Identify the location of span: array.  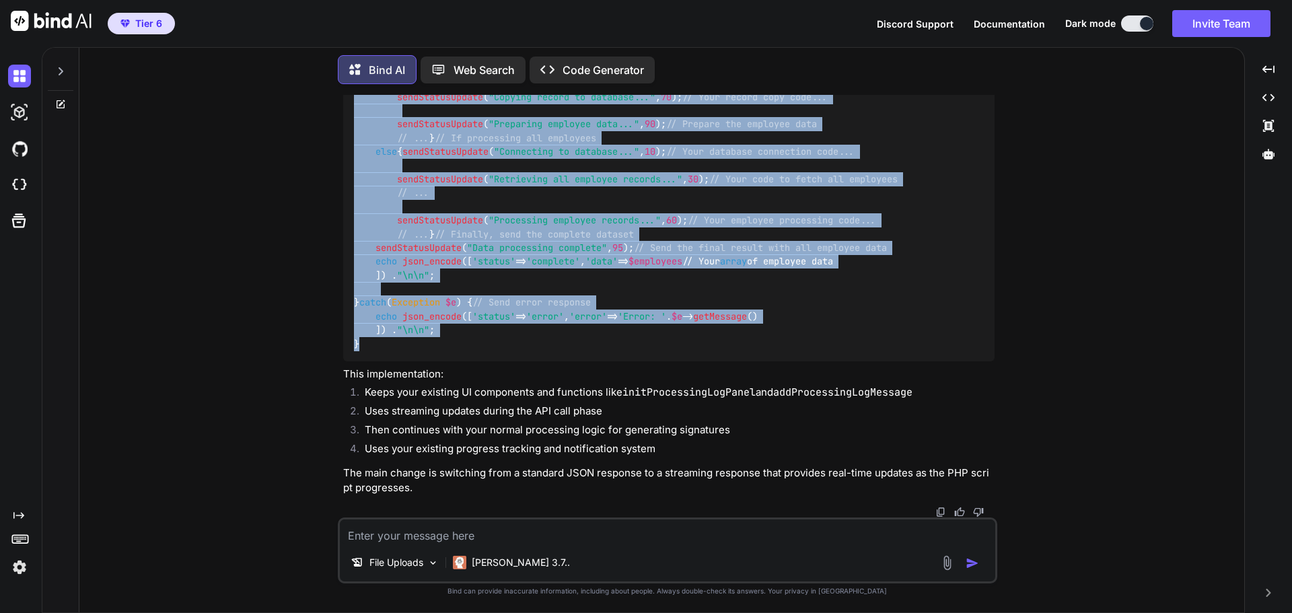
(733, 262).